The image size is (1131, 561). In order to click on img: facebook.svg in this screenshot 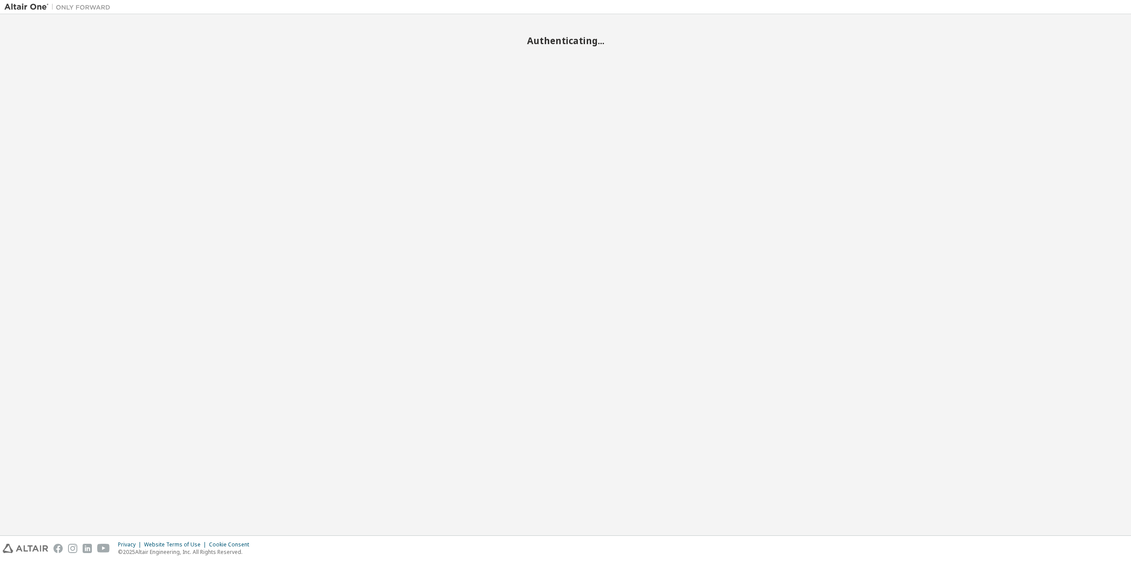, I will do `click(58, 549)`.